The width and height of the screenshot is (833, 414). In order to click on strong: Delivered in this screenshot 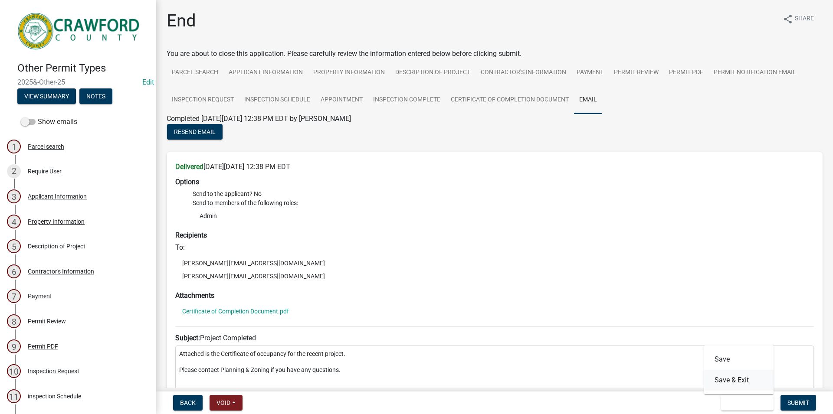, I will do `click(189, 167)`.